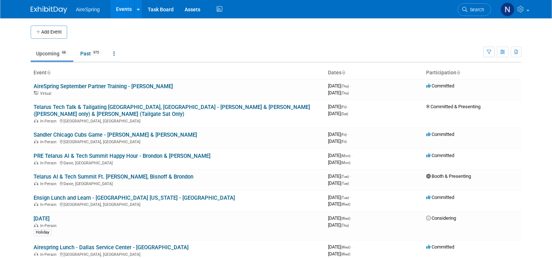 The image size is (552, 258). I want to click on span: 975, so click(96, 53).